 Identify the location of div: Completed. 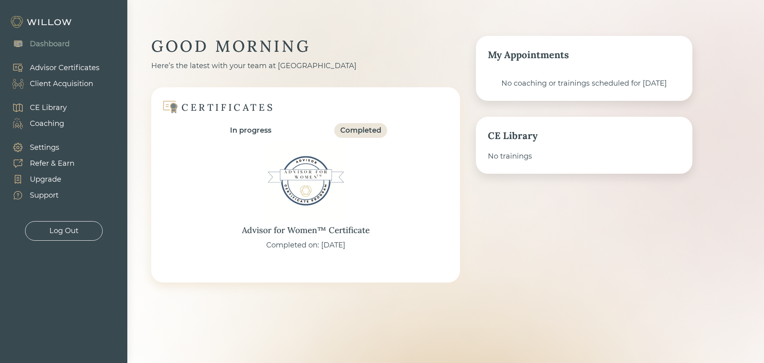
(361, 130).